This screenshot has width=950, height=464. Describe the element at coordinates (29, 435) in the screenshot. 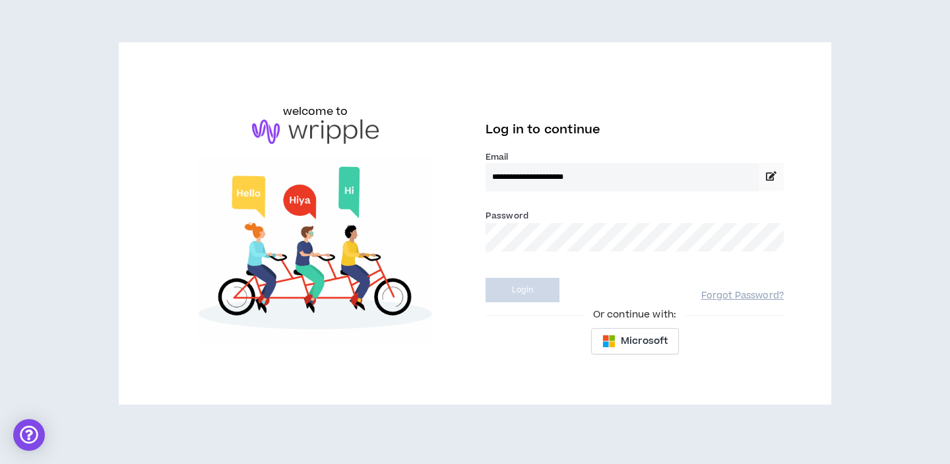

I see `div: Open Intercom Messenger` at that location.